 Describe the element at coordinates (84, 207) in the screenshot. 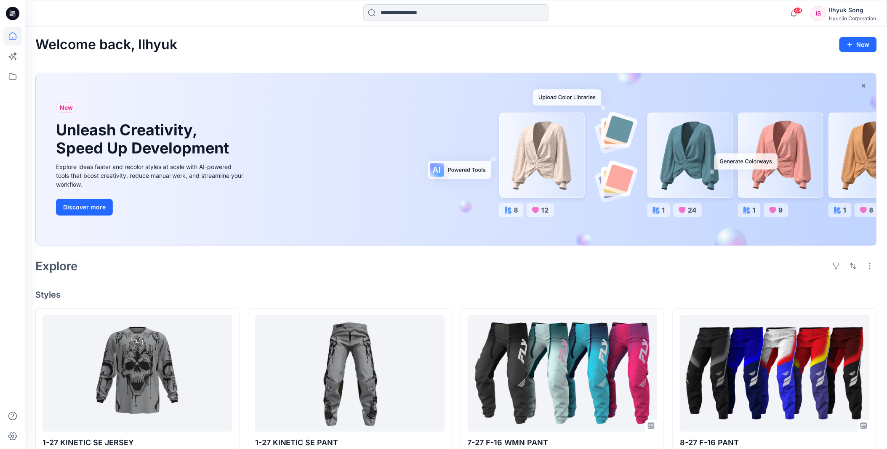

I see `button: Discover more` at that location.